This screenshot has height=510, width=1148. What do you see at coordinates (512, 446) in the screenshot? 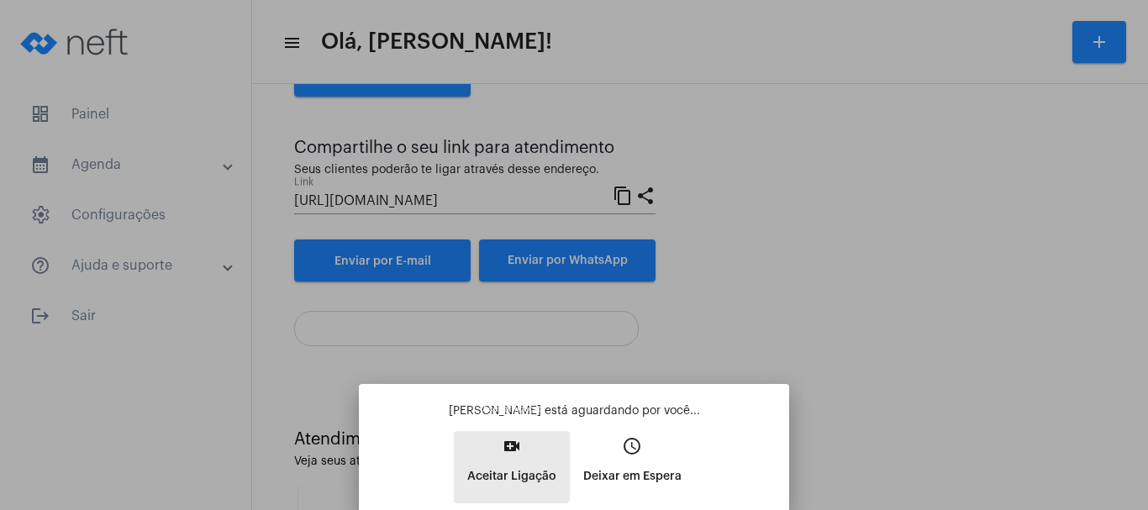
I see `mat-icon: video_call` at bounding box center [512, 446].